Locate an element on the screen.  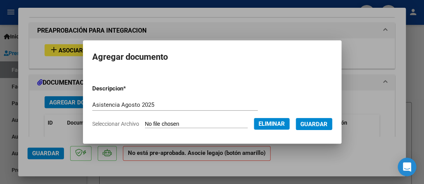
div: Open Intercom Messenger is located at coordinates (407, 167).